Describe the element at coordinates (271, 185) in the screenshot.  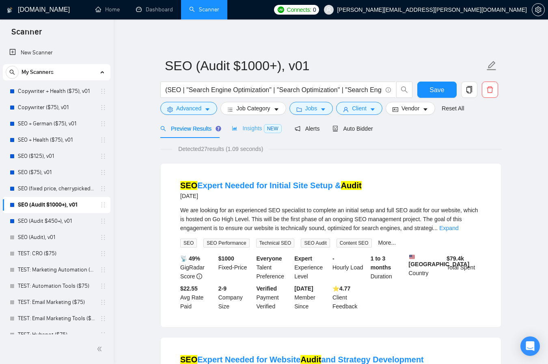
I see `a: SEOExpert Needed for Initial Site Setup &Audit` at that location.